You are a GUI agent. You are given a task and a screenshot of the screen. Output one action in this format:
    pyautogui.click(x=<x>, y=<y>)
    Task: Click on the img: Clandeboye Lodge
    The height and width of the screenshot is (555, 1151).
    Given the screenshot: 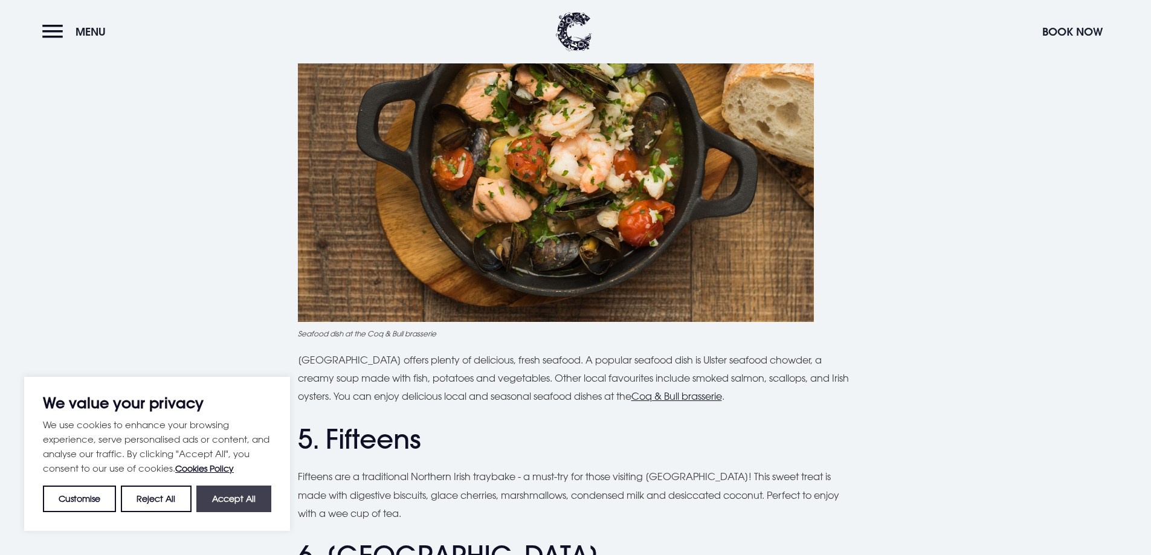 What is the action you would take?
    pyautogui.click(x=574, y=31)
    